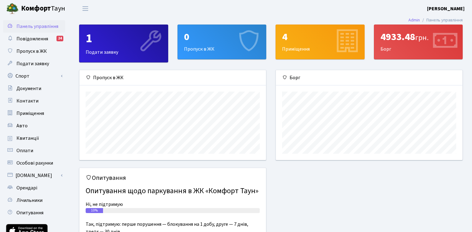 Image resolution: width=472 pixels, height=232 pixels. Describe the element at coordinates (123, 38) in the screenshot. I see `div: 1` at that location.